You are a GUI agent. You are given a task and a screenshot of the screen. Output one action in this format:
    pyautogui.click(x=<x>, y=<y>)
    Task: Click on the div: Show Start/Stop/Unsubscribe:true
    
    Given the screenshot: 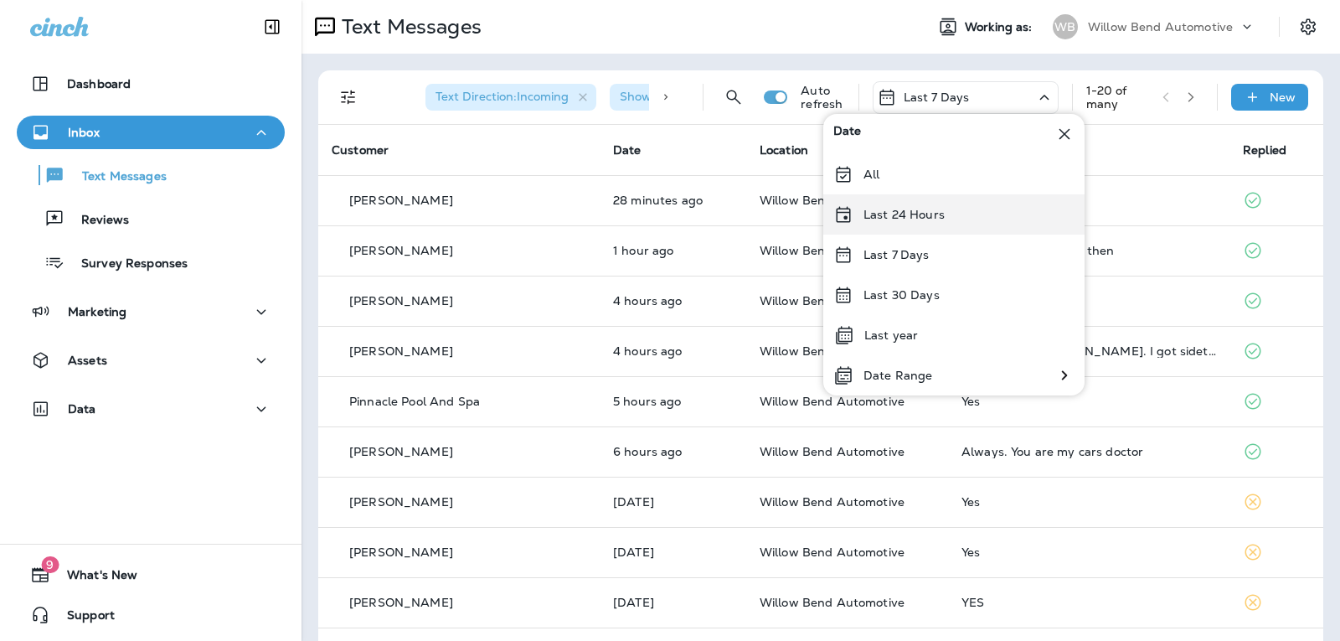 What is the action you would take?
    pyautogui.click(x=730, y=97)
    